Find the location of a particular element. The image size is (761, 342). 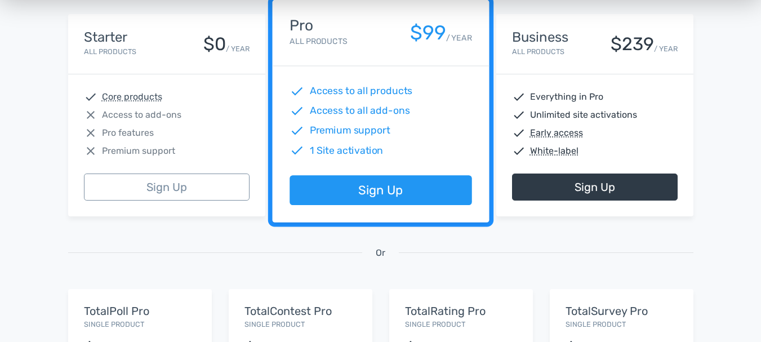

span: 1 Site activation is located at coordinates (346, 150).